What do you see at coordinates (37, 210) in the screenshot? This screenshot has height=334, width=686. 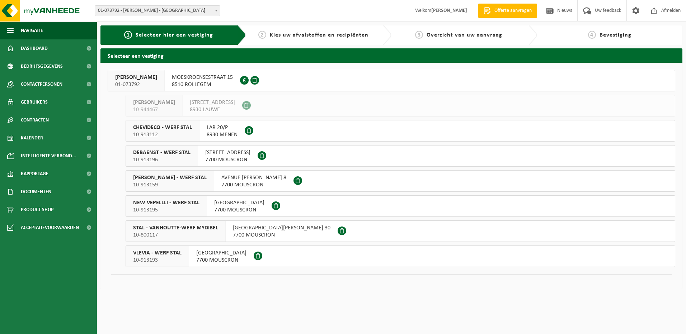 I see `span: Product Shop` at bounding box center [37, 210].